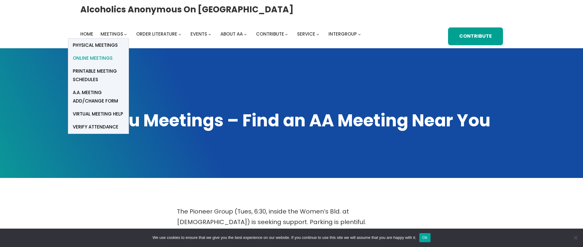 The width and height of the screenshot is (583, 247). Describe the element at coordinates (318, 34) in the screenshot. I see `button: Service submenu` at that location.